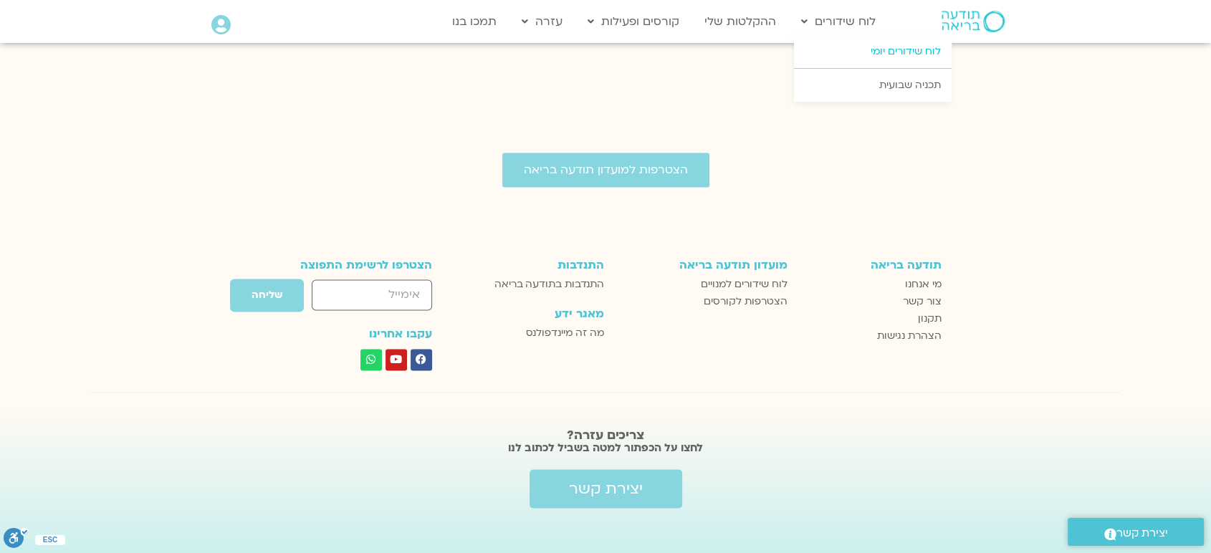 The image size is (1211, 553). Describe the element at coordinates (744, 284) in the screenshot. I see `span: לוח שידורים למנויים` at that location.